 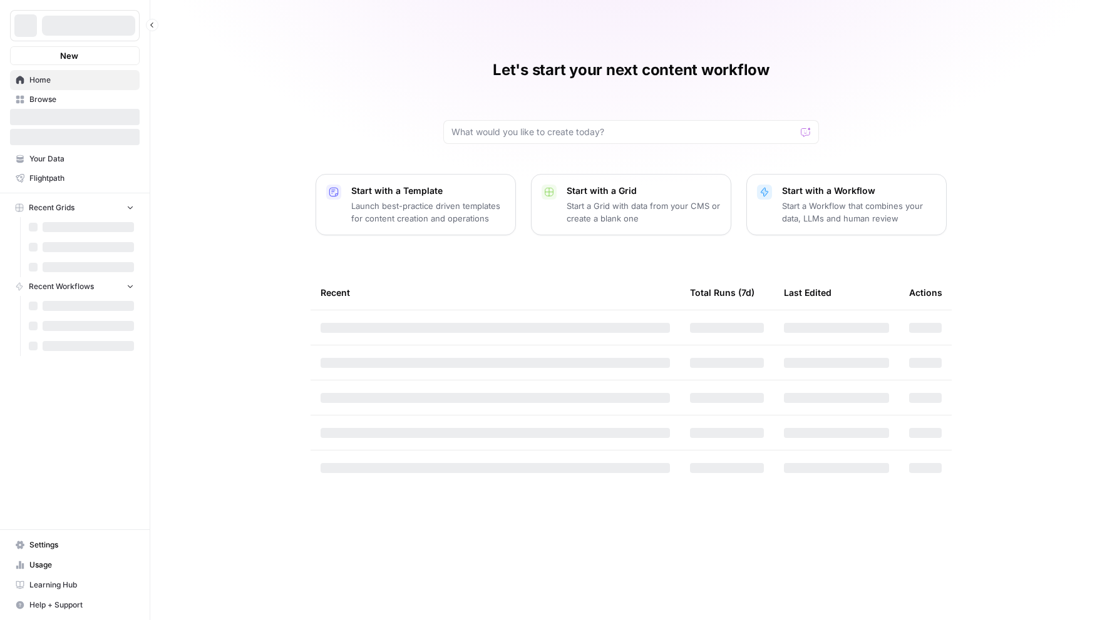 I want to click on div: Recent, so click(x=495, y=292).